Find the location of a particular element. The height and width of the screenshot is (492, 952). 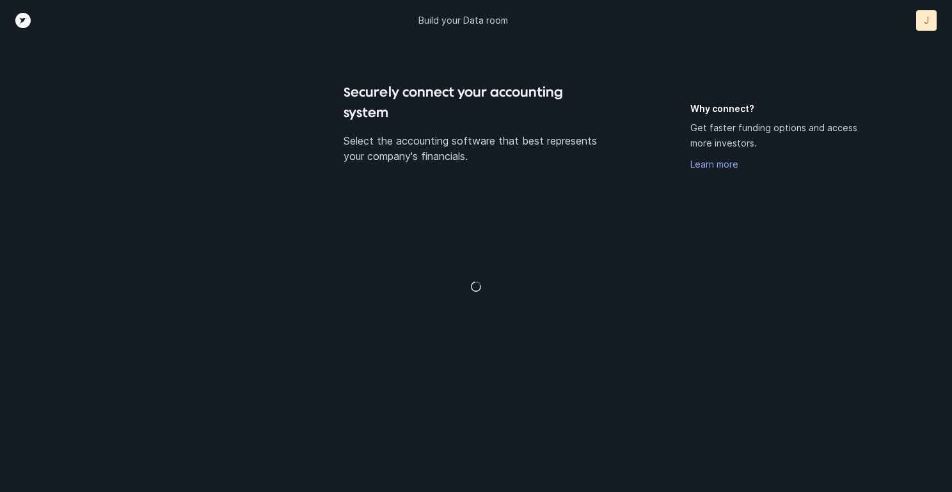

p: Get faster funding options and access more investors. is located at coordinates (781, 136).